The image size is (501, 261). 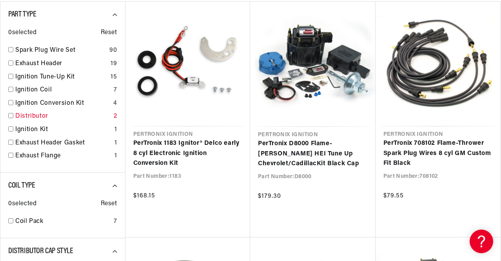 What do you see at coordinates (61, 51) in the screenshot?
I see `a: Spark Plug Wire Set` at bounding box center [61, 51].